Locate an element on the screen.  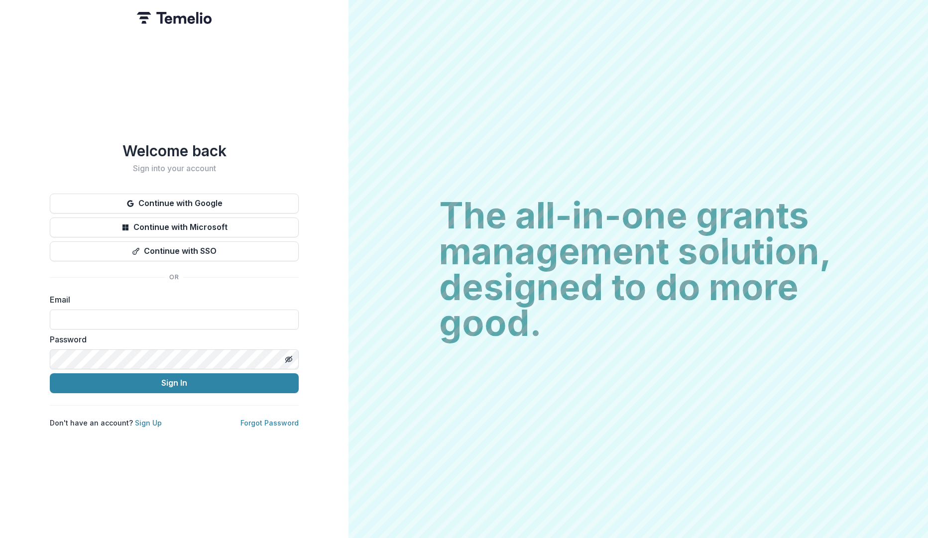
h1: Welcome back is located at coordinates (174, 151).